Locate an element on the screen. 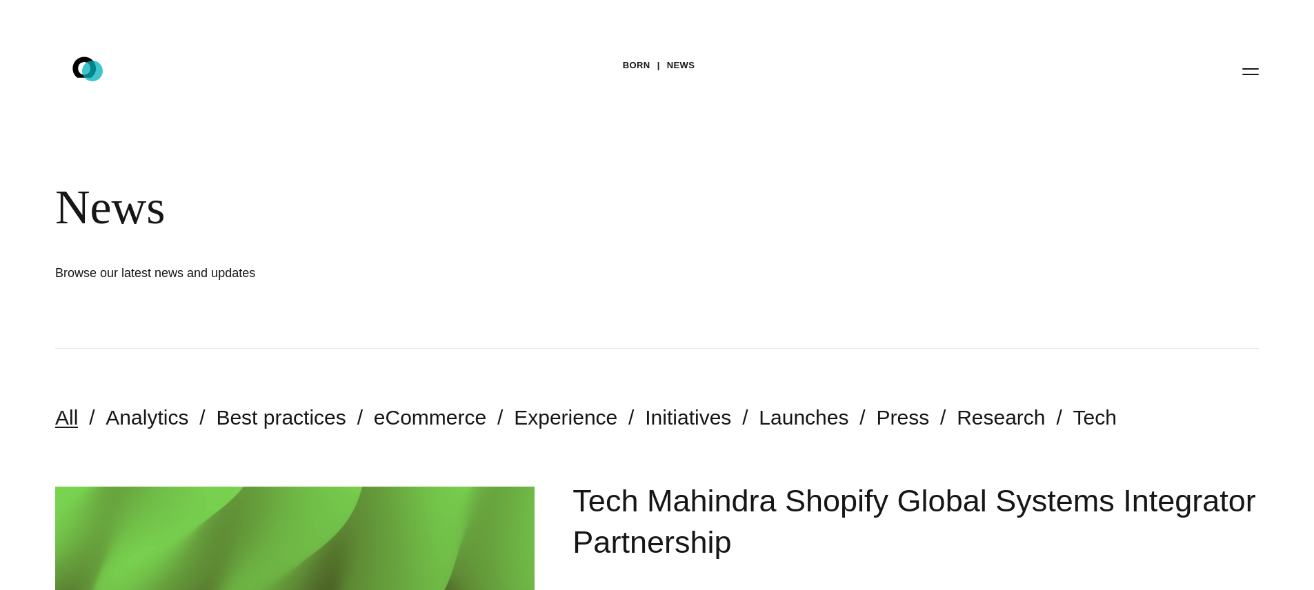  a: Launches is located at coordinates (804, 417).